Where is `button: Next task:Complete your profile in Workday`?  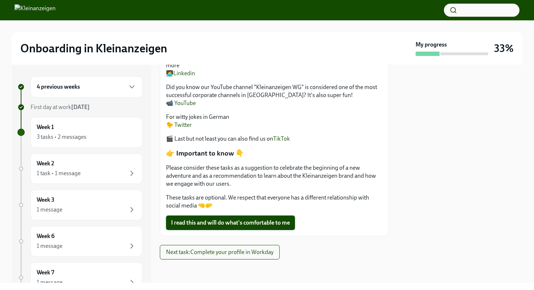 button: Next task:Complete your profile in Workday is located at coordinates (220, 252).